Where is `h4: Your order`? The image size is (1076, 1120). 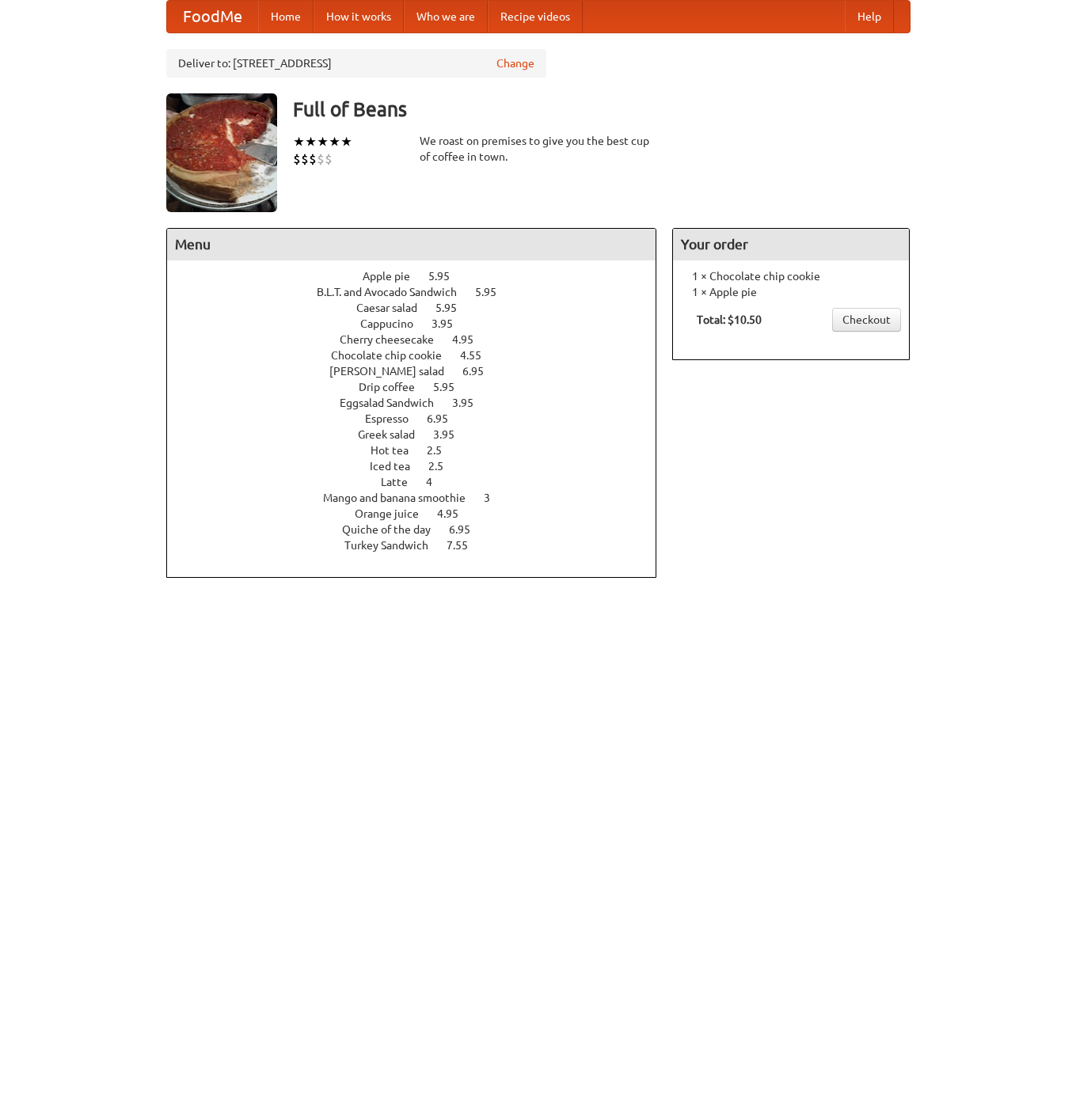 h4: Your order is located at coordinates (791, 244).